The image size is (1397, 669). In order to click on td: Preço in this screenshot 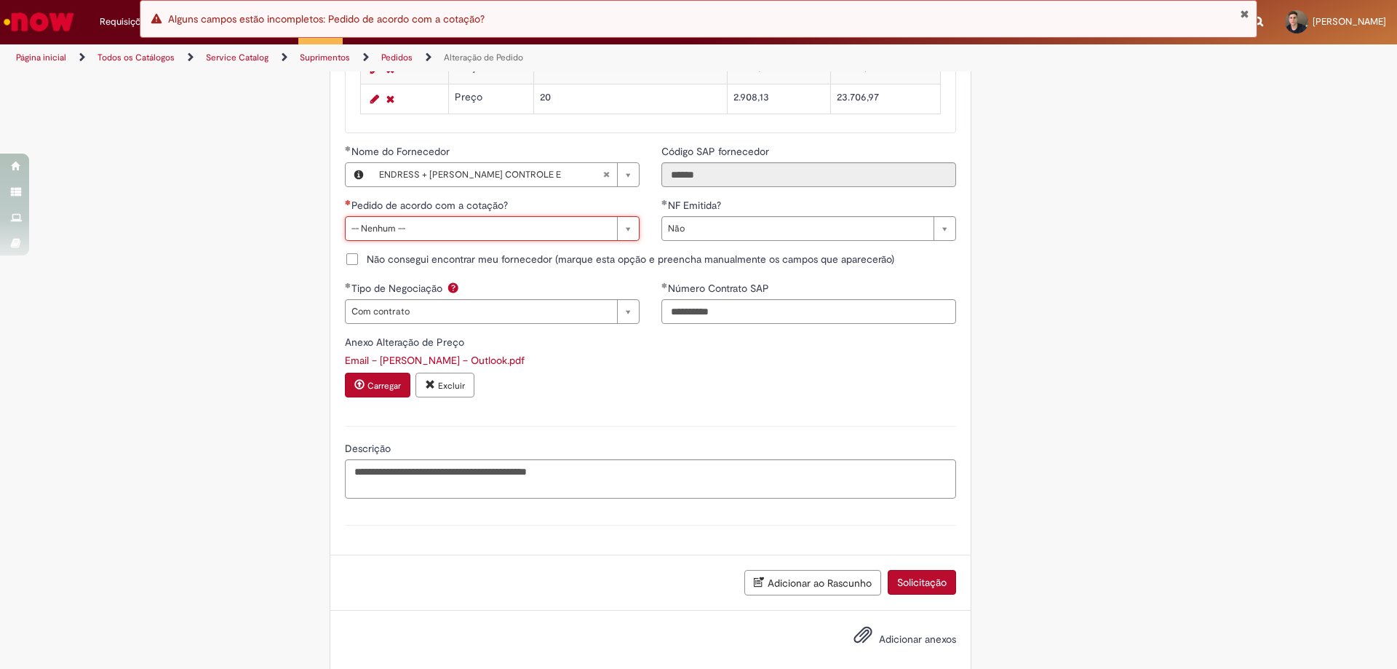, I will do `click(491, 99)`.